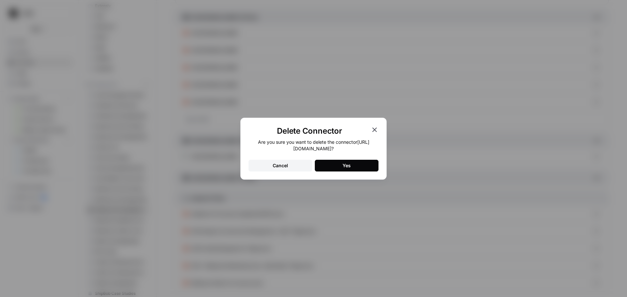 This screenshot has height=297, width=627. I want to click on button: Yes, so click(346, 166).